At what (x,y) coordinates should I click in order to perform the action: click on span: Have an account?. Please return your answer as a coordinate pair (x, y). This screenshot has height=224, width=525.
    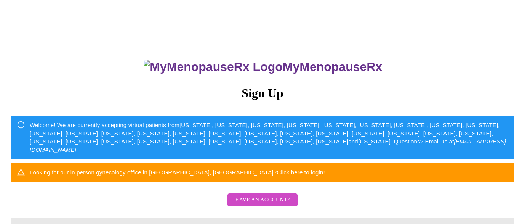
    Looking at the image, I should click on (262, 200).